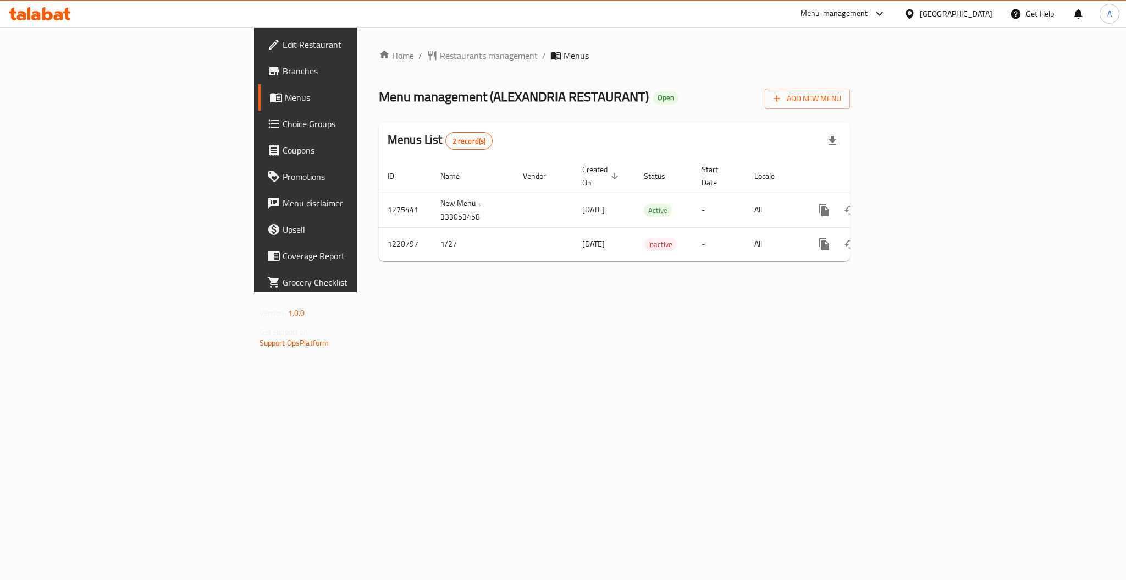 The height and width of the screenshot is (580, 1126). I want to click on span: Upsell, so click(358, 229).